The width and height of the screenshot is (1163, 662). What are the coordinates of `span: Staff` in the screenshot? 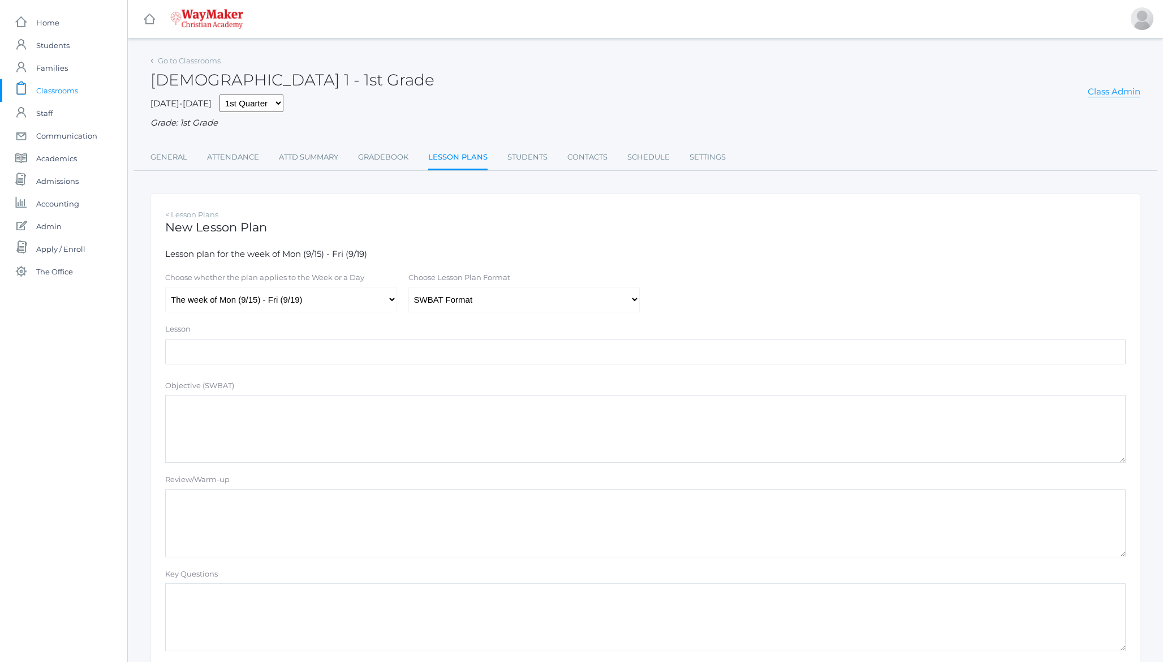 It's located at (44, 113).